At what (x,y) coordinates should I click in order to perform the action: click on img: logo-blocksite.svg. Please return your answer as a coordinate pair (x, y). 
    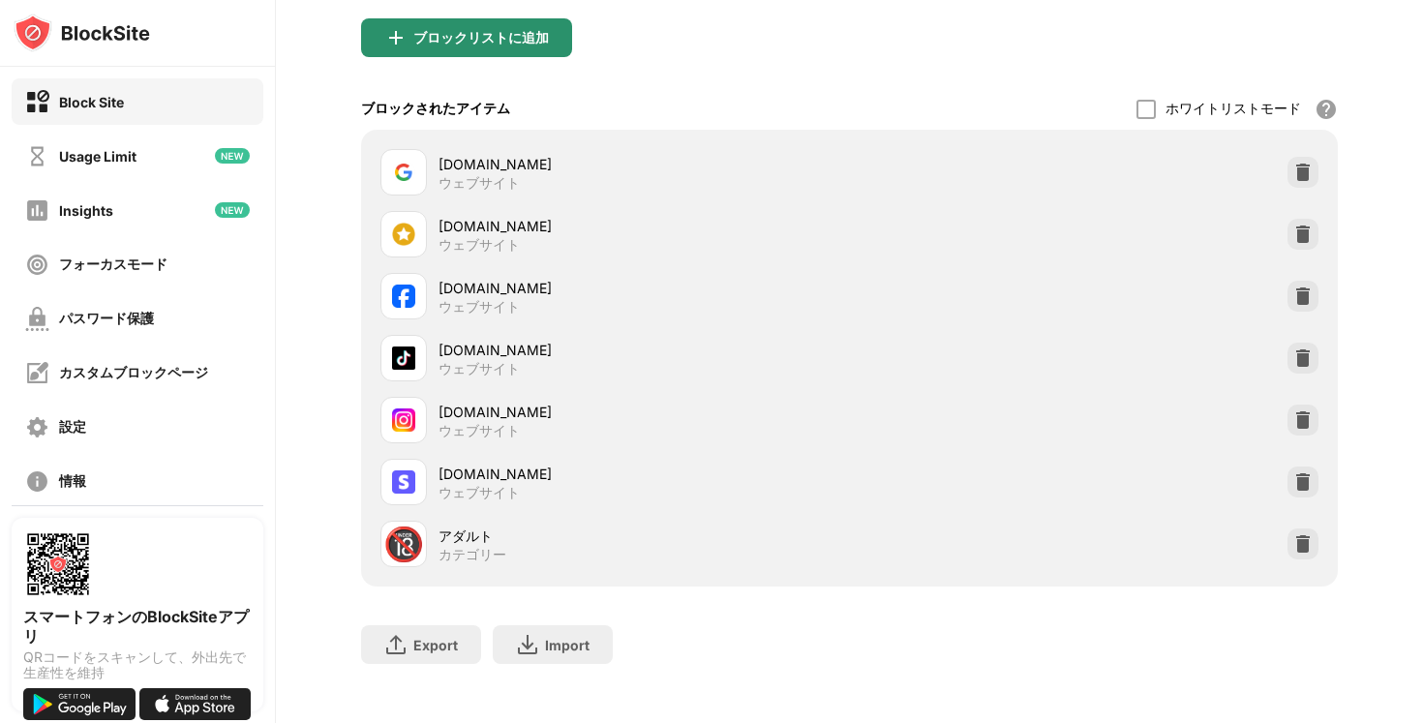
    Looking at the image, I should click on (81, 33).